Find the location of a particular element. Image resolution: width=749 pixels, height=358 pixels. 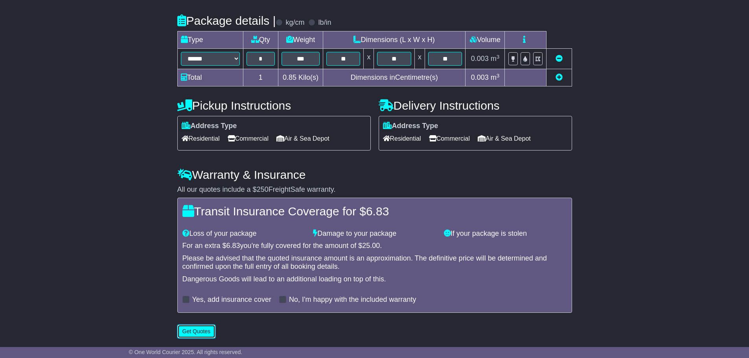

span: 0.85 is located at coordinates (290, 77).